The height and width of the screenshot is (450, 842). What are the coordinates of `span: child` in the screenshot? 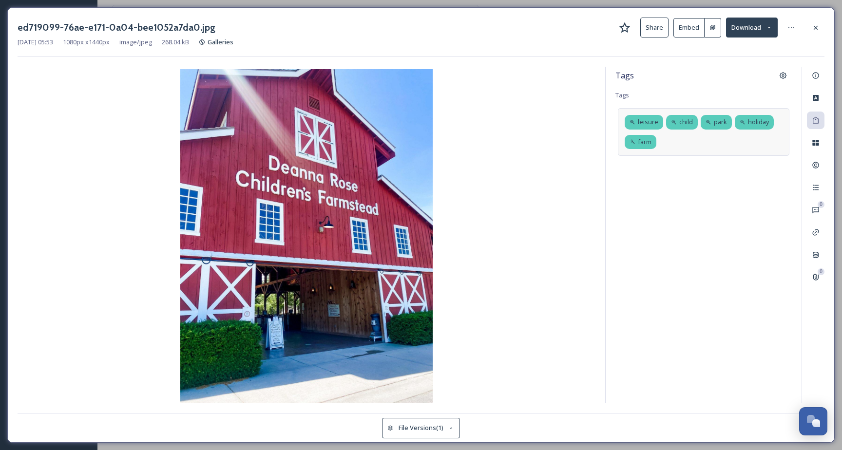 It's located at (686, 122).